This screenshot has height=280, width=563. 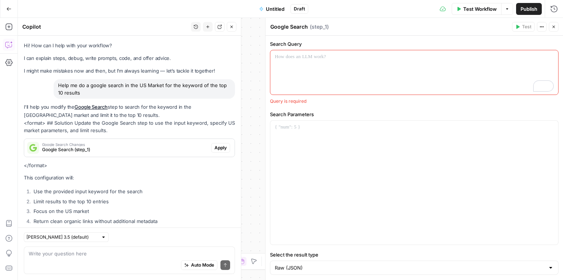 What do you see at coordinates (133, 221) in the screenshot?
I see `li: Return clean organic links without additional metadata` at bounding box center [133, 221].